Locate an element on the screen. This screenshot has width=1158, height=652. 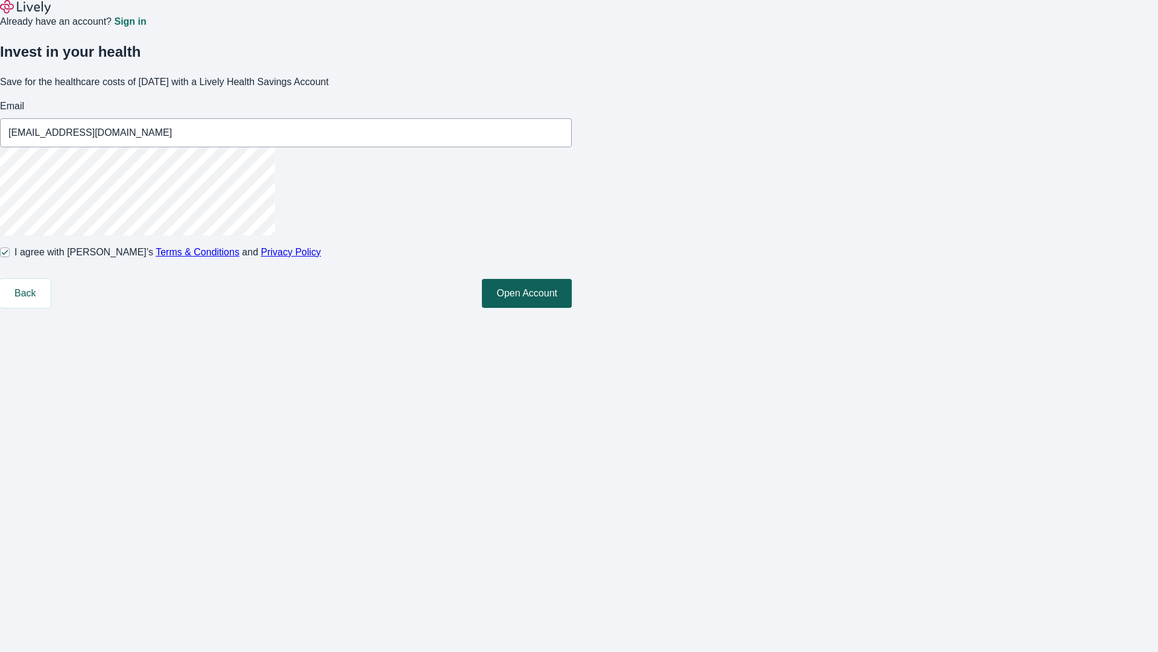
div: Sign in is located at coordinates (130, 22).